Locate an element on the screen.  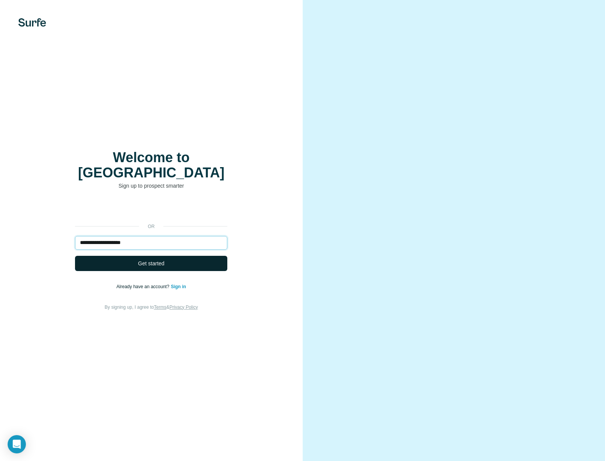
a: Sign in is located at coordinates (179, 287).